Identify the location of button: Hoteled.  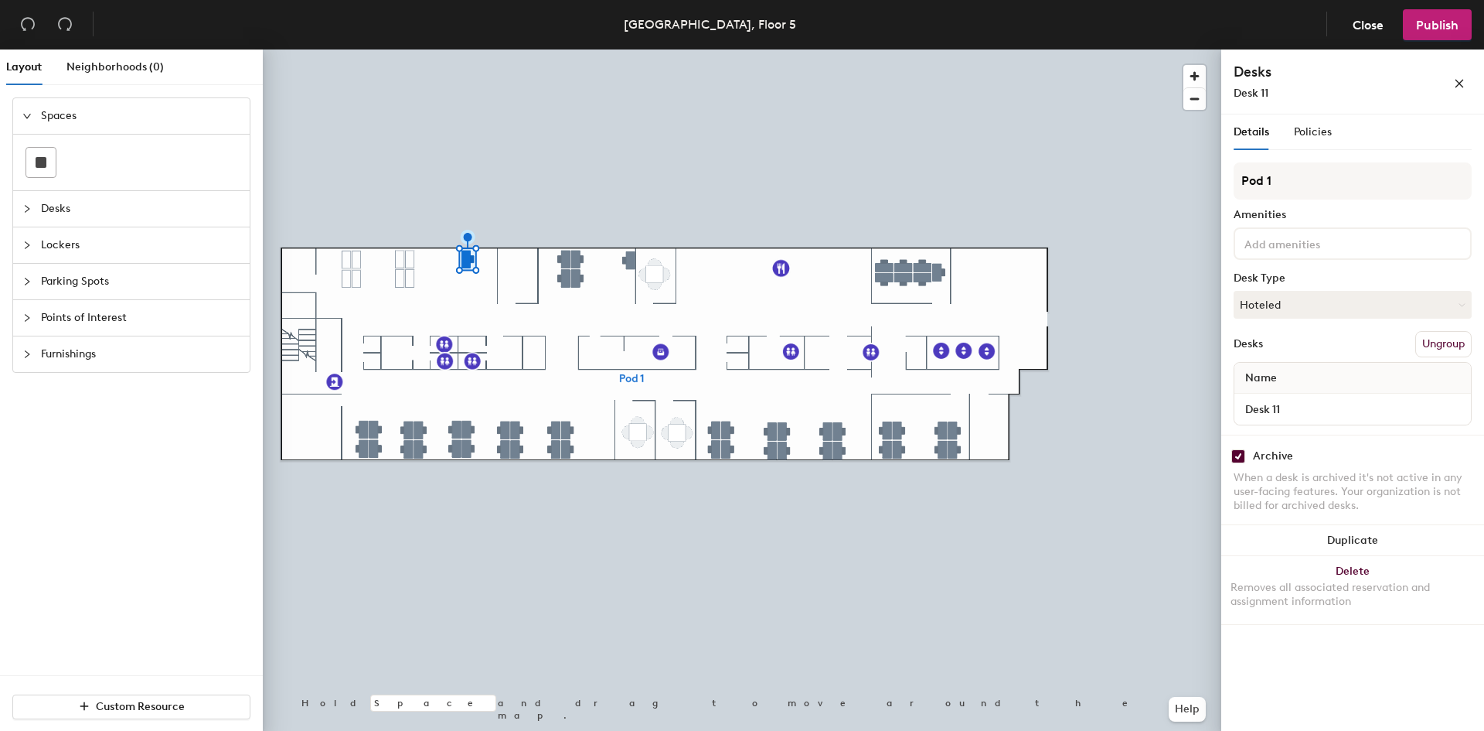
(1353, 305).